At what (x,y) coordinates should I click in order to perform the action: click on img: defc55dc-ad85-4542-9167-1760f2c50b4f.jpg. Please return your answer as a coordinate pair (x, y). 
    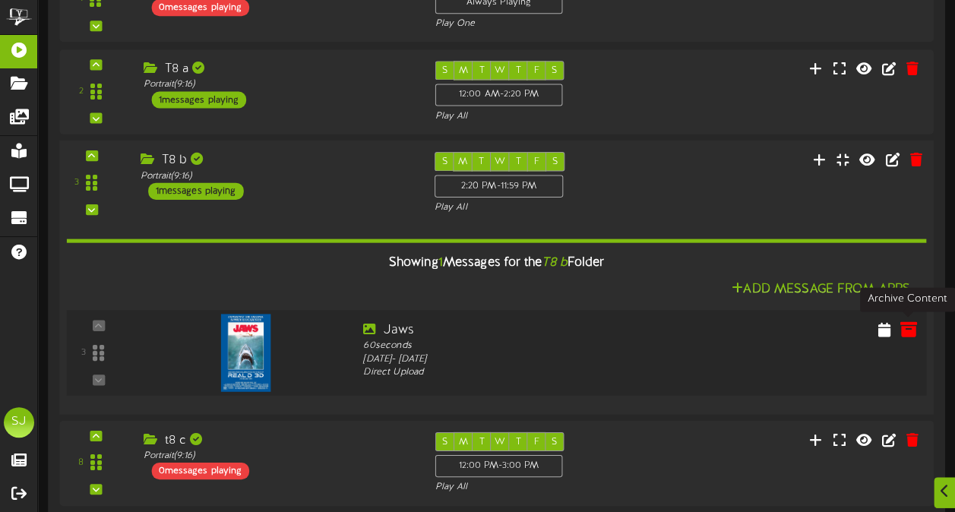
    Looking at the image, I should click on (245, 352).